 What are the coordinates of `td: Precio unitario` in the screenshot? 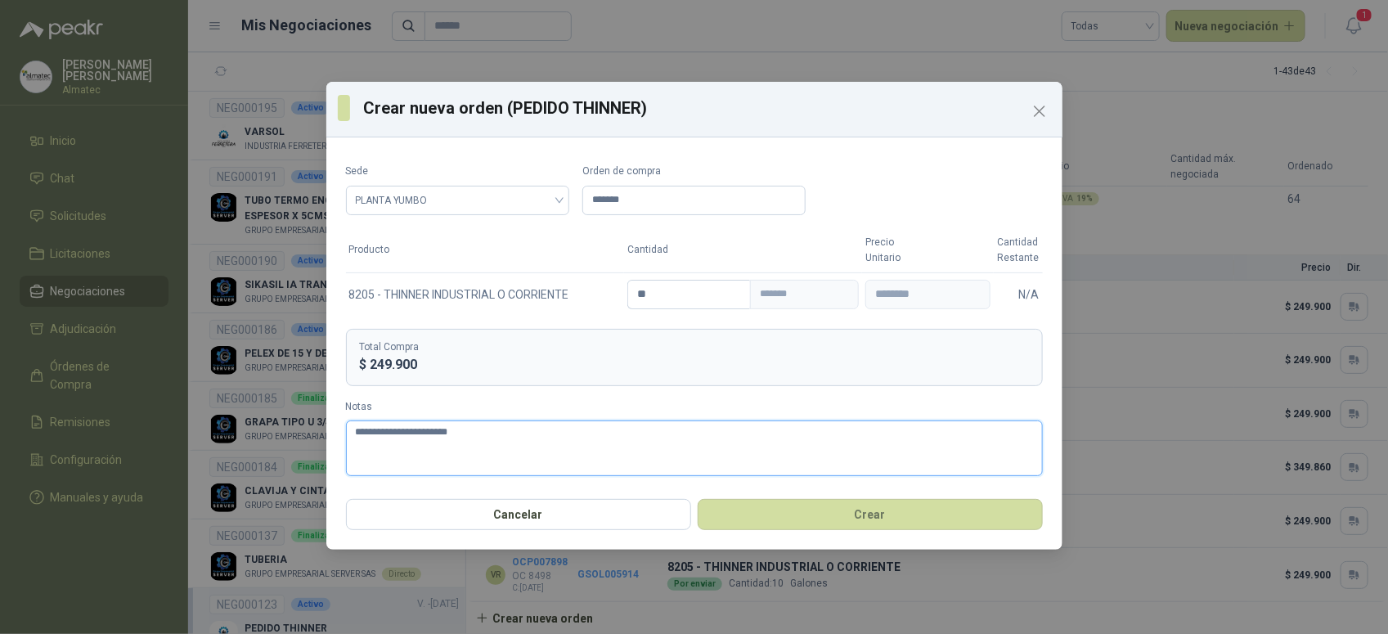 It's located at (928, 294).